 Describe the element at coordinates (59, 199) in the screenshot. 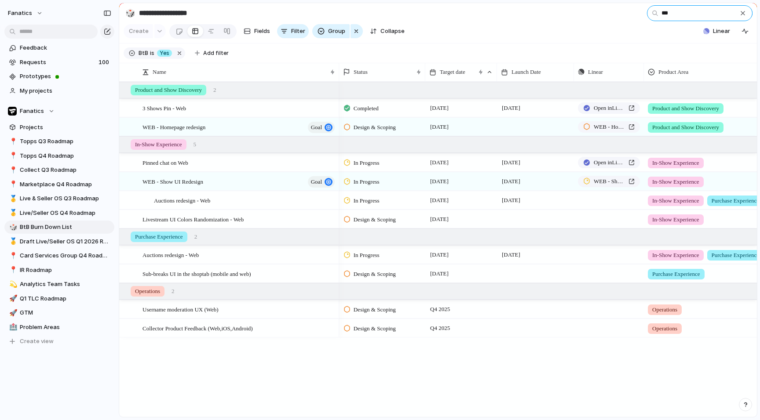

I see `div: 🥇Live & Seller OS Q3 Roadmap` at that location.